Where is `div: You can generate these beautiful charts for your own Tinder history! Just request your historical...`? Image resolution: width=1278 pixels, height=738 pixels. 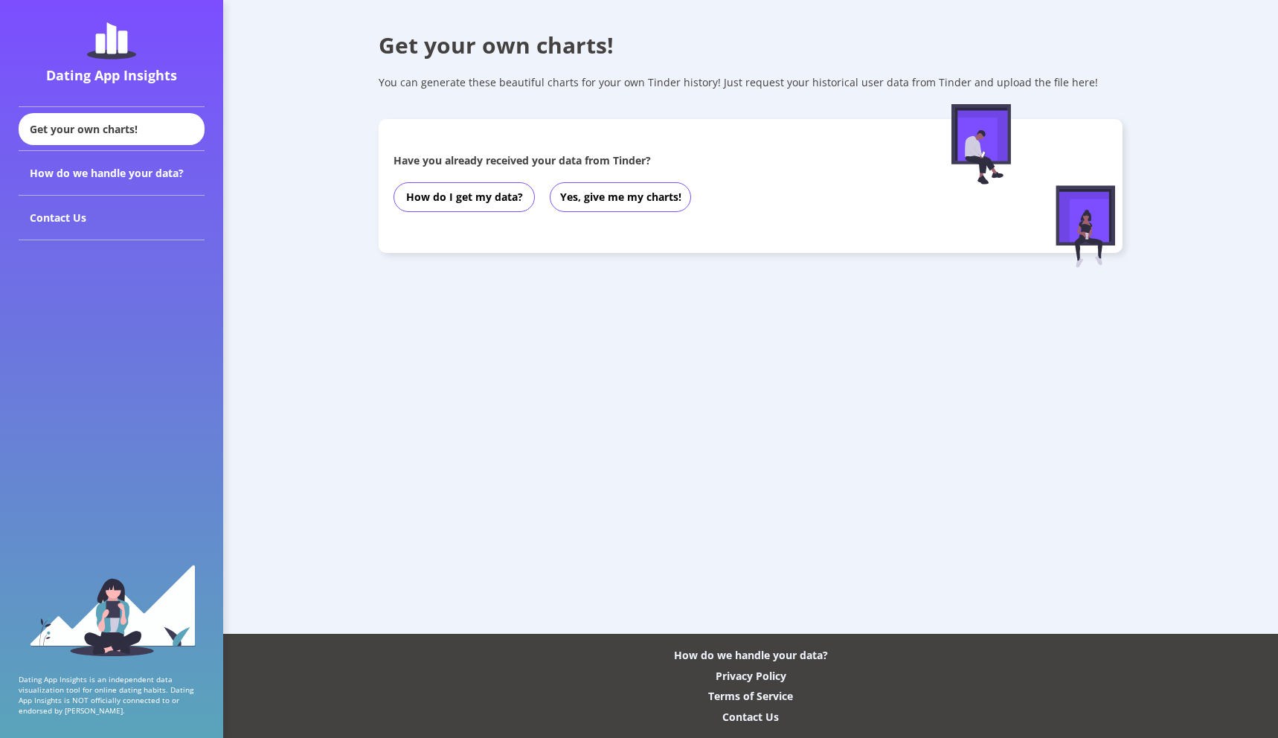 div: You can generate these beautiful charts for your own Tinder history! Just request your historical... is located at coordinates (751, 82).